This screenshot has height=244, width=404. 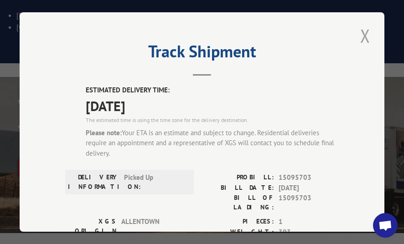 I want to click on label: DELIVERY INFORMATION:, so click(x=93, y=182).